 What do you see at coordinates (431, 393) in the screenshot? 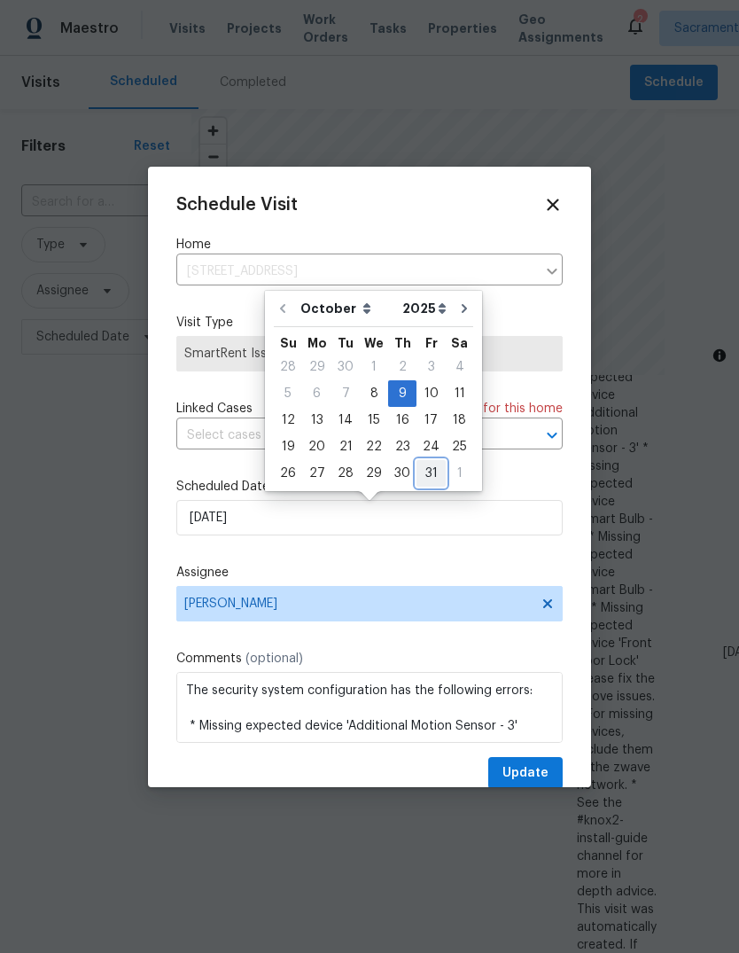
I see `div: Fri Oct 10 2025` at bounding box center [431, 393].